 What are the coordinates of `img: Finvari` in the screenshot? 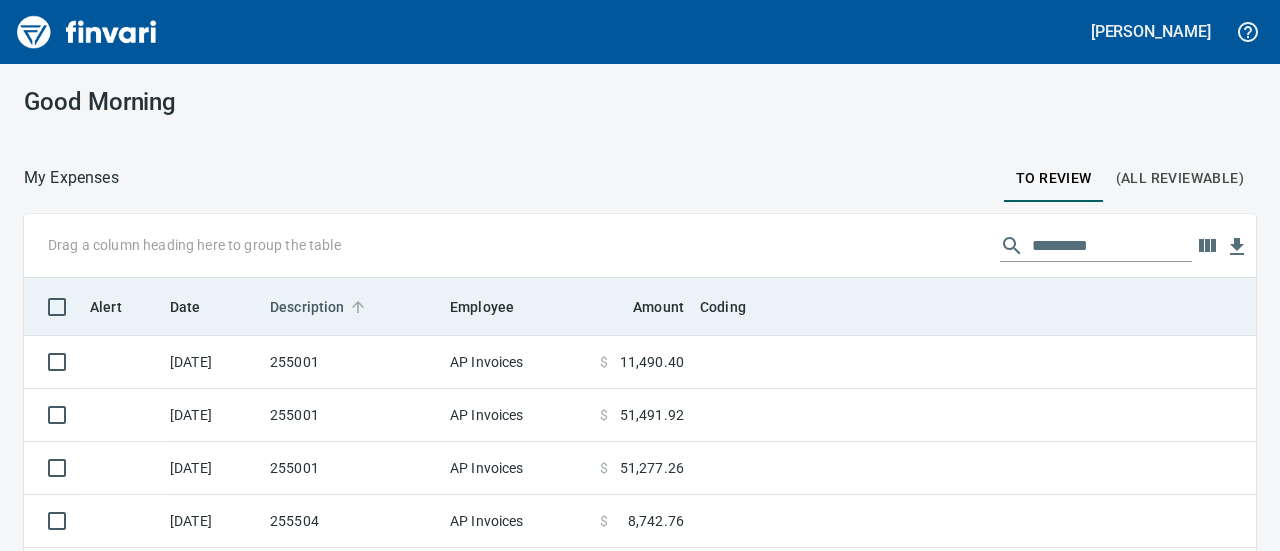 It's located at (87, 32).